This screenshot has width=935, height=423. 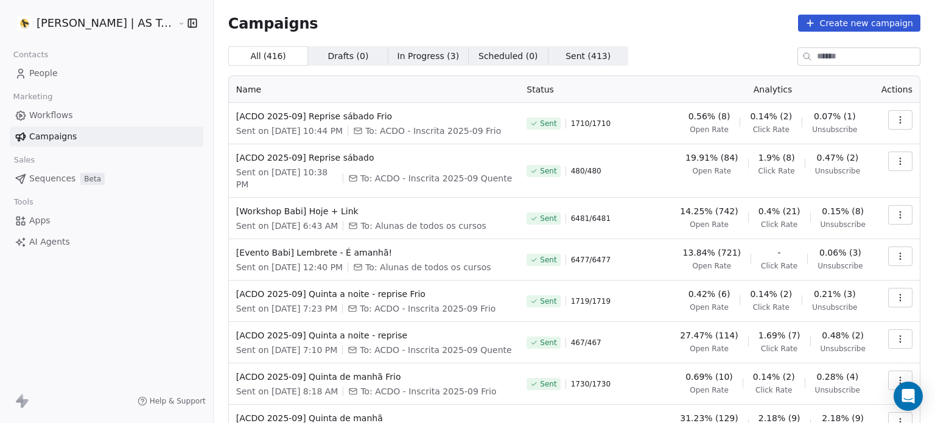 I want to click on span: Help & Support, so click(x=178, y=401).